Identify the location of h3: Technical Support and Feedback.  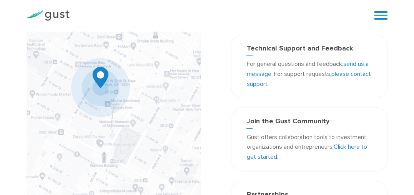
(309, 50).